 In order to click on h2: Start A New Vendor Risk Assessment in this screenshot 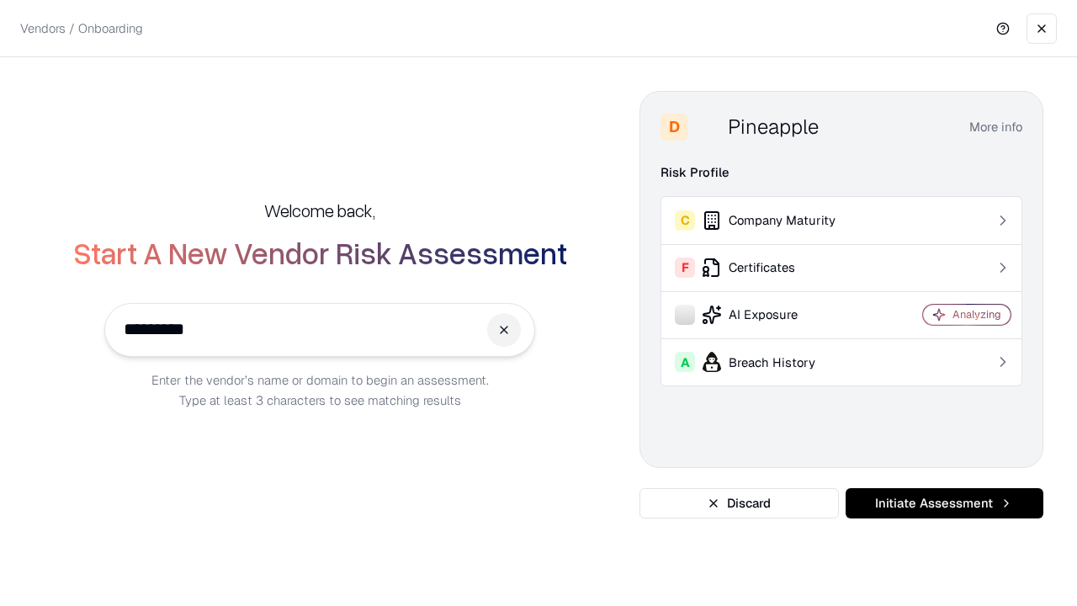, I will do `click(320, 252)`.